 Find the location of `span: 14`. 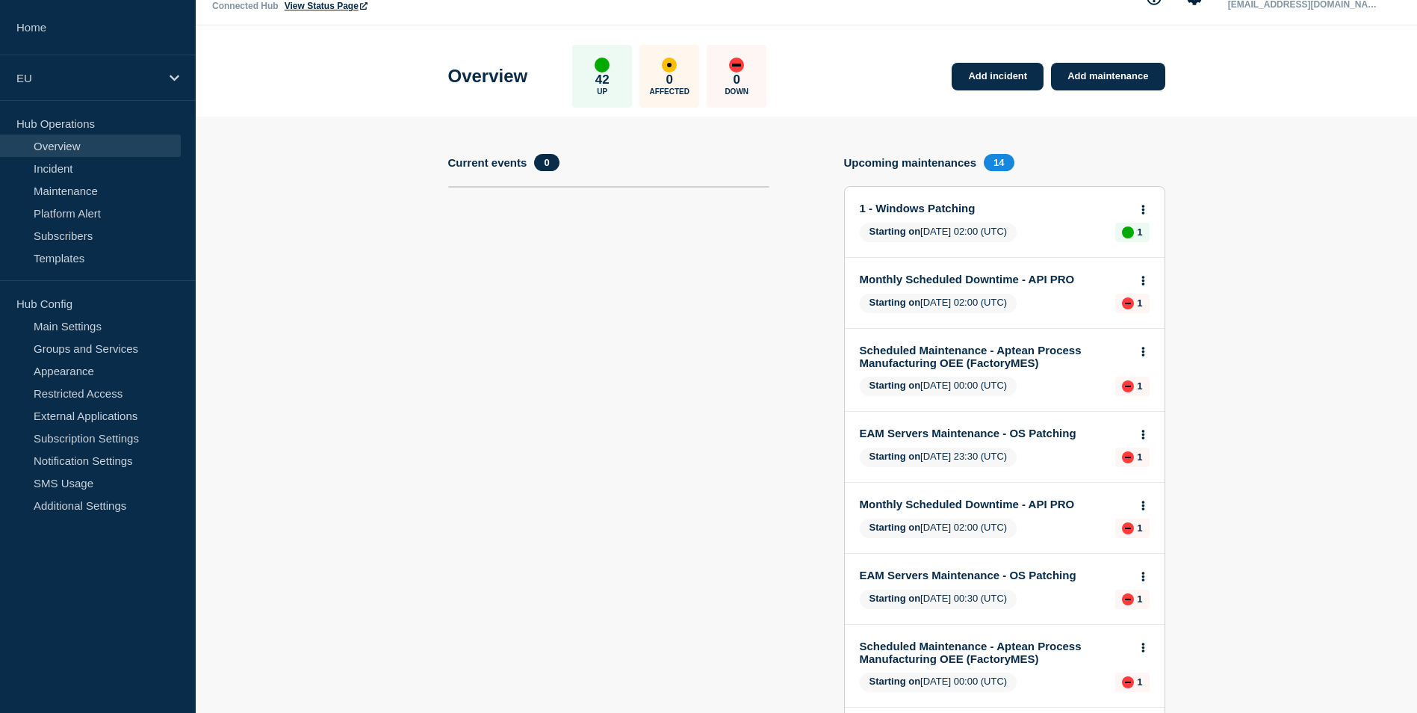

span: 14 is located at coordinates (999, 162).